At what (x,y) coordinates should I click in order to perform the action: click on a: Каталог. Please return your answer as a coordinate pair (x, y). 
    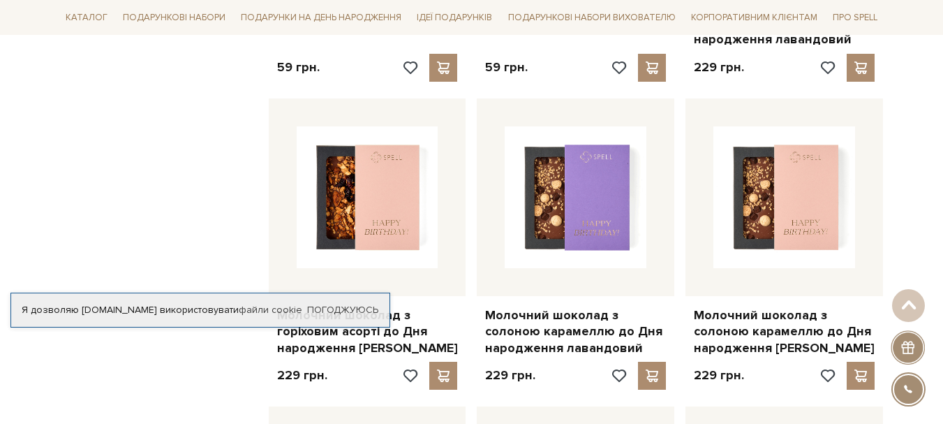
    Looking at the image, I should click on (87, 17).